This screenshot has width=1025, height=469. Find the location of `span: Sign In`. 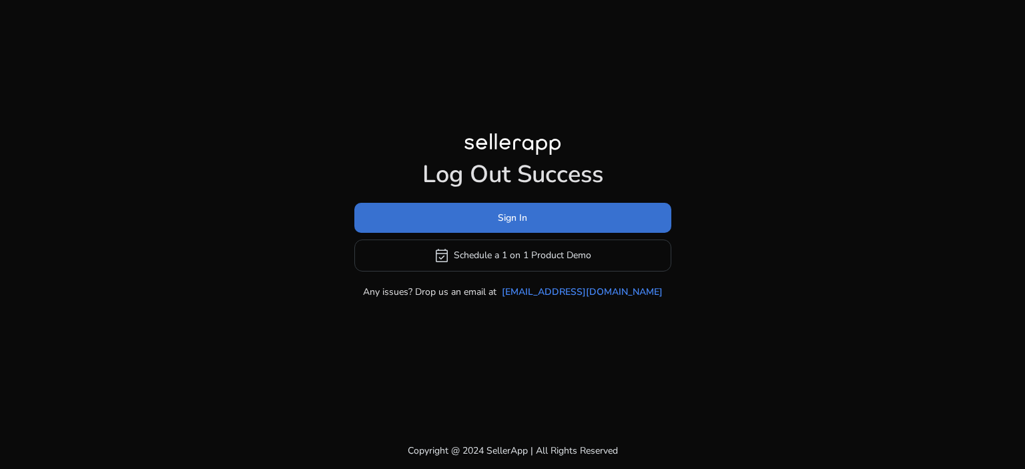

span: Sign In is located at coordinates (512, 218).